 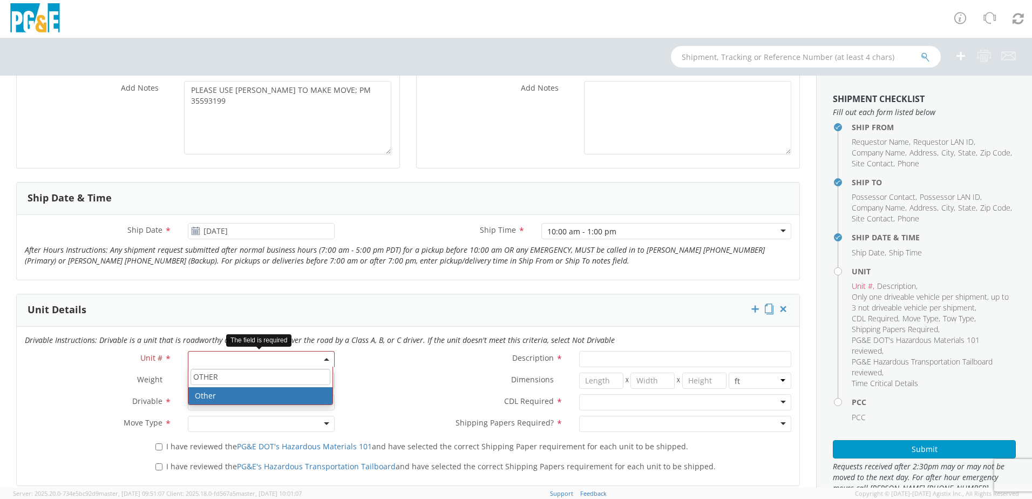 What do you see at coordinates (943, 141) in the screenshot?
I see `span: Requestor LAN ID` at bounding box center [943, 141].